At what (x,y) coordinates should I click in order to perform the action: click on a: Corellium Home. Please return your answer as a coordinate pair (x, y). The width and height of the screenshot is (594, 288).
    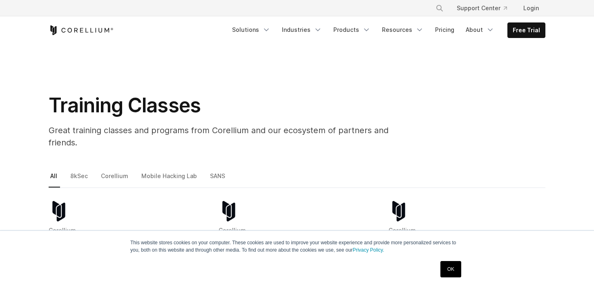
    Looking at the image, I should click on (81, 30).